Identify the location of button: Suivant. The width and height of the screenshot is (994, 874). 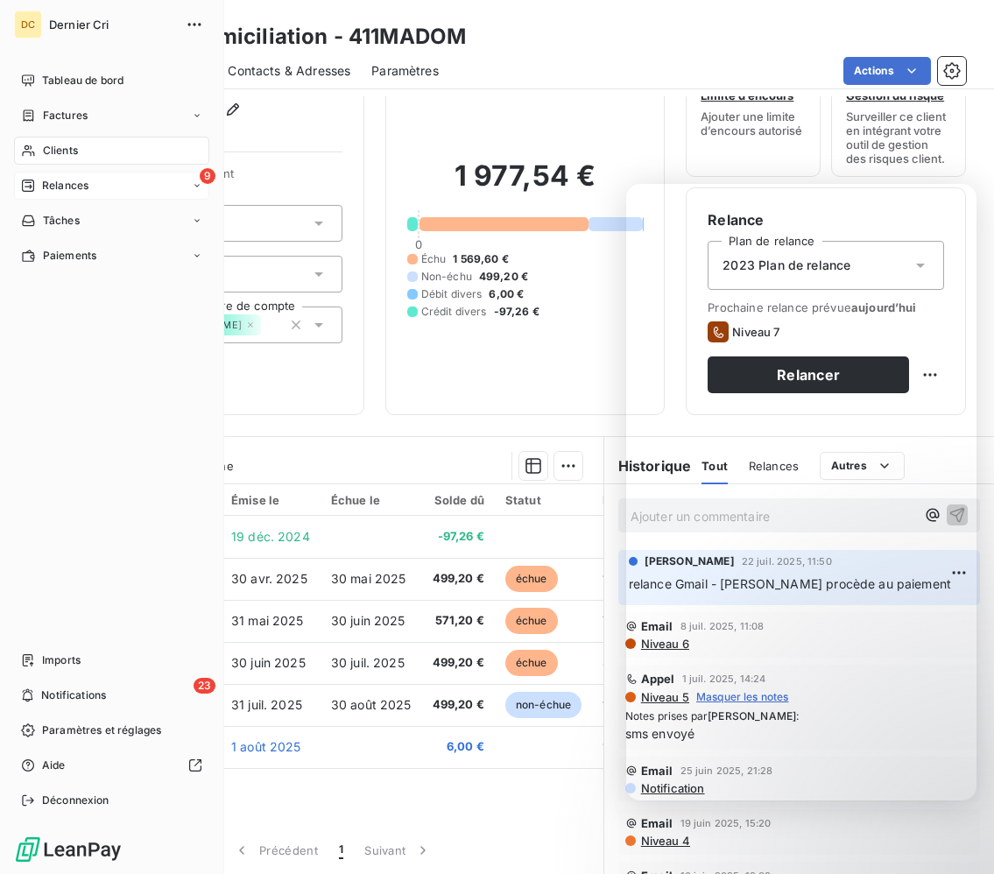
(398, 850).